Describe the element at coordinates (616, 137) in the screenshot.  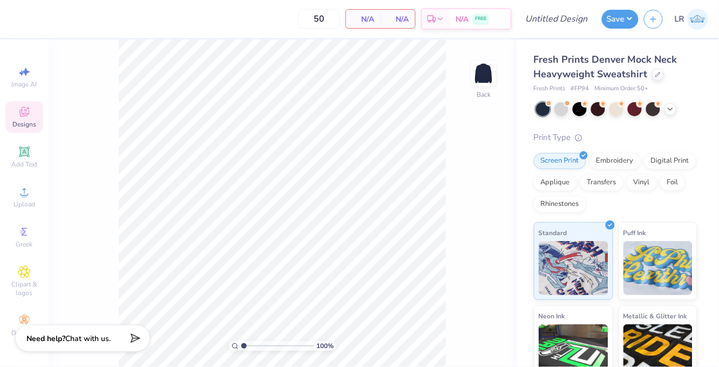
I see `div: Print Type` at that location.